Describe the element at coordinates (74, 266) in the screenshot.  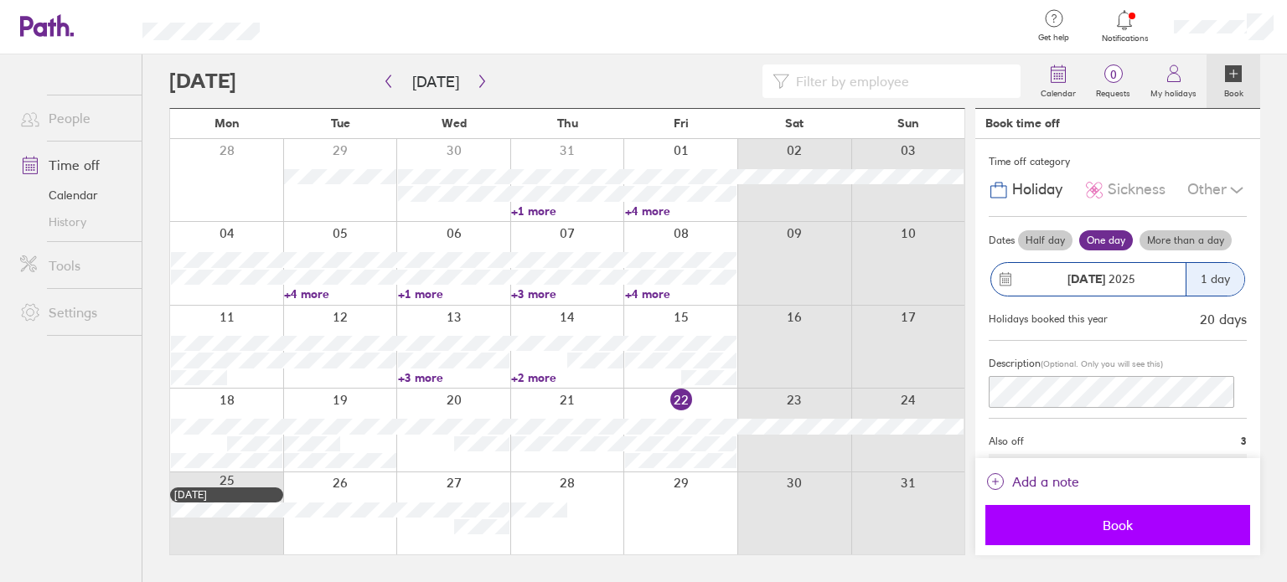
I see `a: Tools` at that location.